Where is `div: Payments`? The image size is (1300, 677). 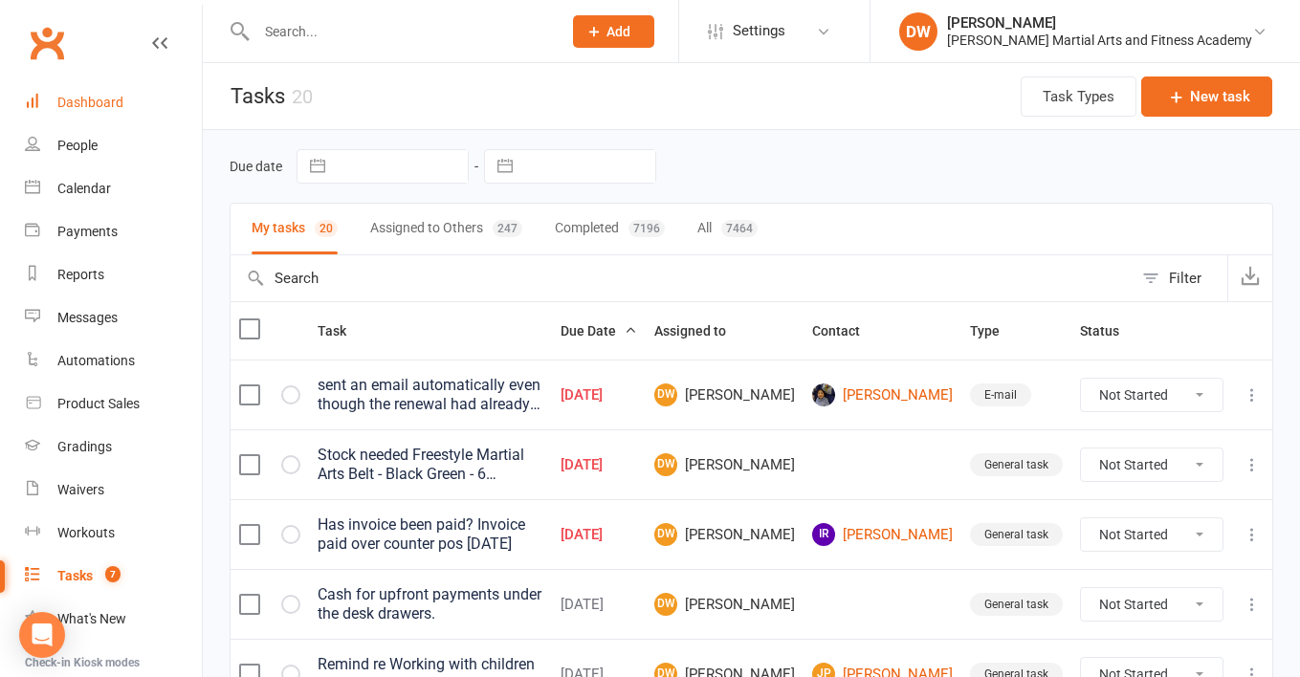 div: Payments is located at coordinates (87, 231).